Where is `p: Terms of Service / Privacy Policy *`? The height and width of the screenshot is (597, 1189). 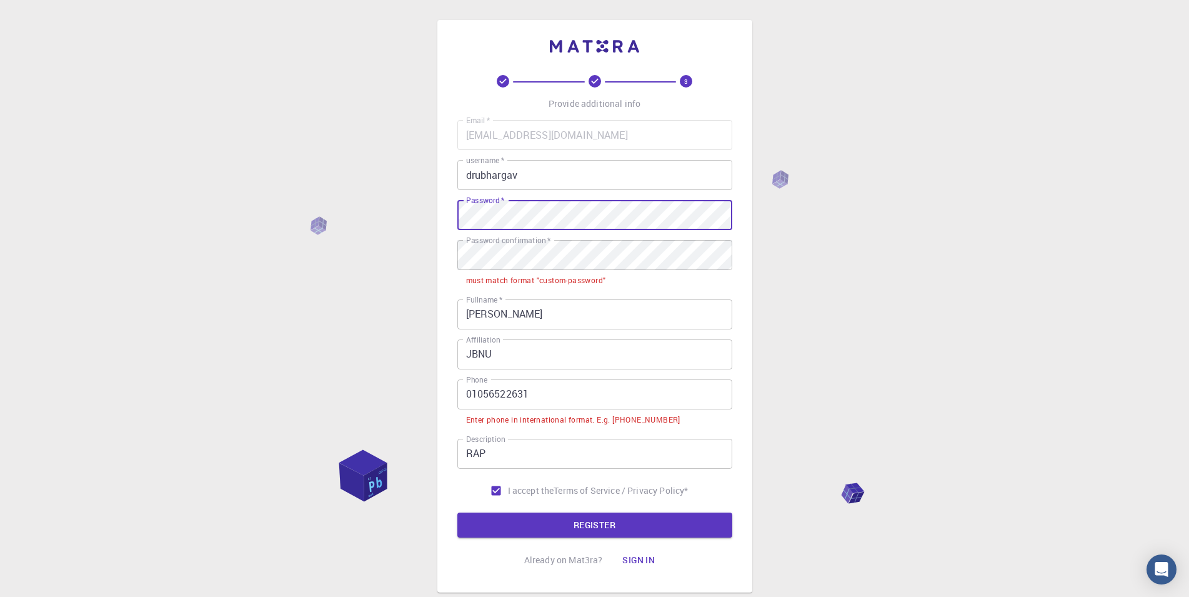 p: Terms of Service / Privacy Policy * is located at coordinates (620, 490).